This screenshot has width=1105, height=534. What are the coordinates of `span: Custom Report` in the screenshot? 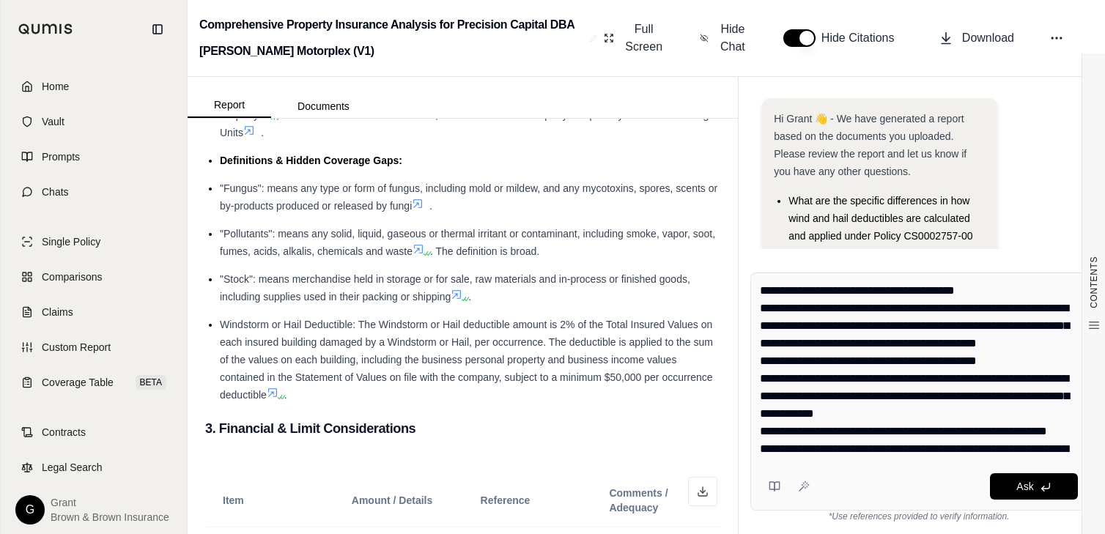 It's located at (76, 347).